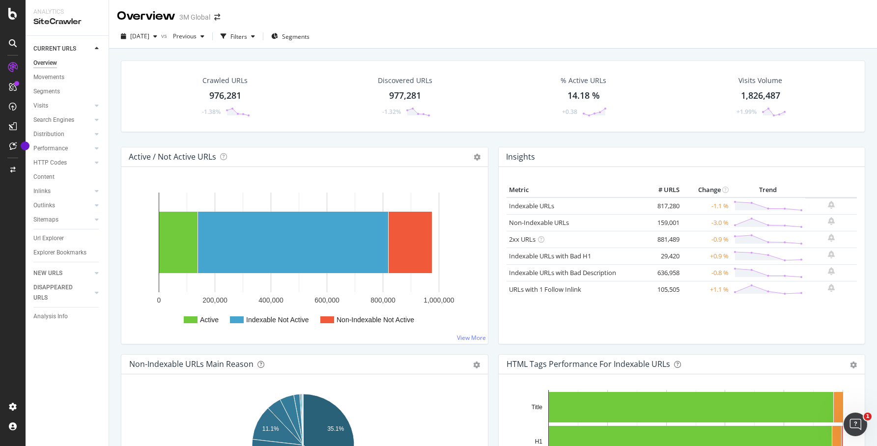 The width and height of the screenshot is (877, 446). What do you see at coordinates (662, 206) in the screenshot?
I see `td: 817,280` at bounding box center [662, 206].